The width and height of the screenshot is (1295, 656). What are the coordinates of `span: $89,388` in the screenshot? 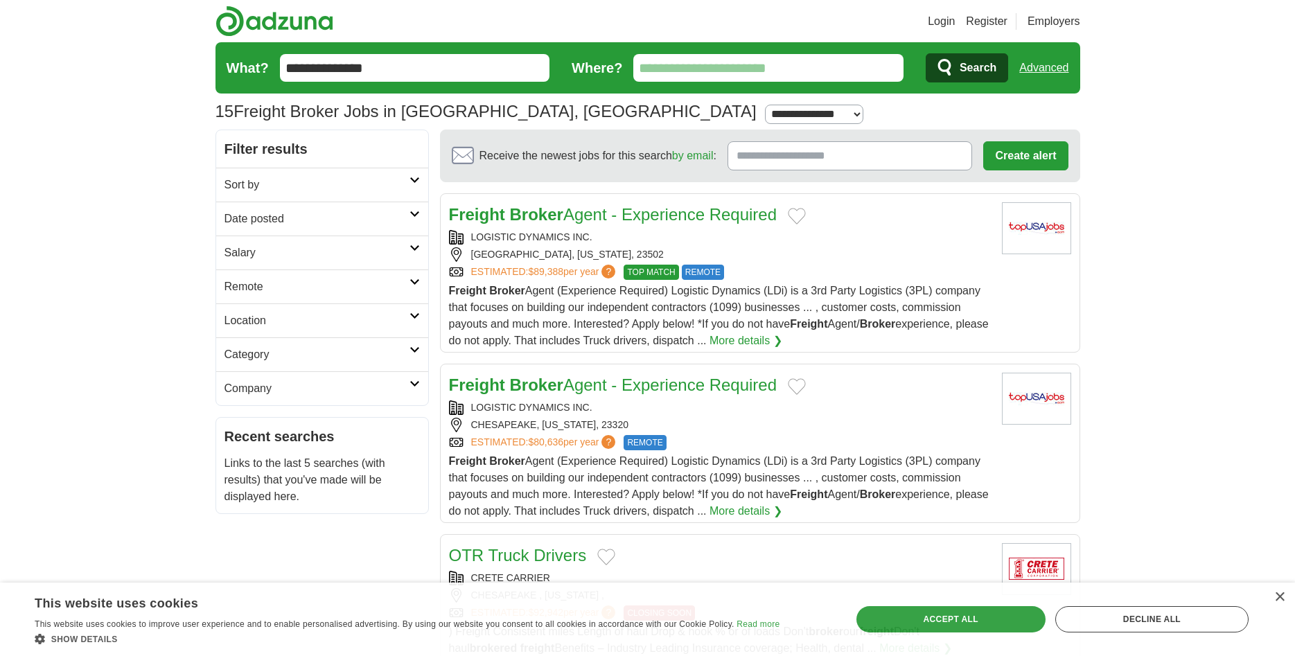 It's located at (545, 272).